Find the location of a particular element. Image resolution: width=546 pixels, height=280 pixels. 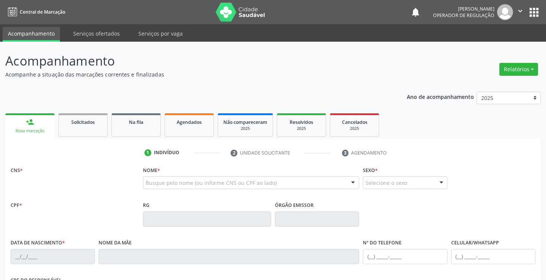

label: Data de nascimento is located at coordinates (38, 243).